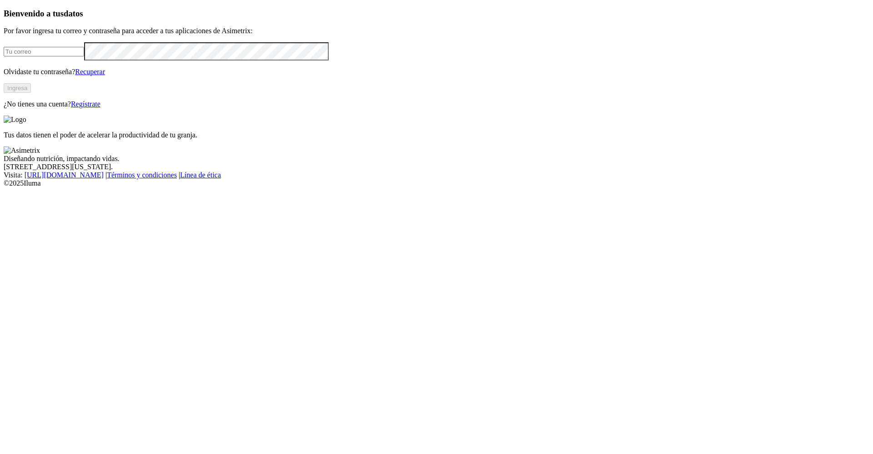 The image size is (873, 454). Describe the element at coordinates (436, 31) in the screenshot. I see `p: Por favor ingresa tu correo y contraseña para acceder a tus aplicaciones de Asimetrix:` at that location.